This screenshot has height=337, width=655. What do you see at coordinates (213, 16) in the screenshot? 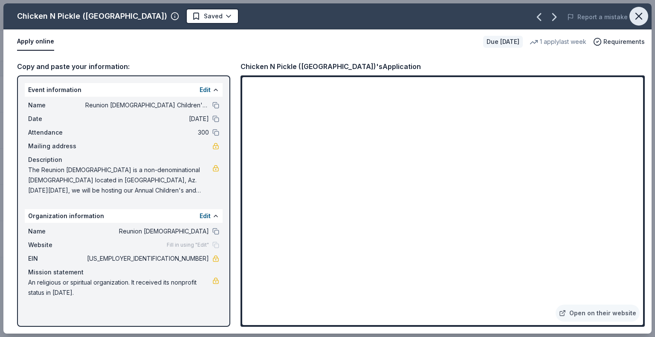
I see `span: Saved` at bounding box center [213, 16].